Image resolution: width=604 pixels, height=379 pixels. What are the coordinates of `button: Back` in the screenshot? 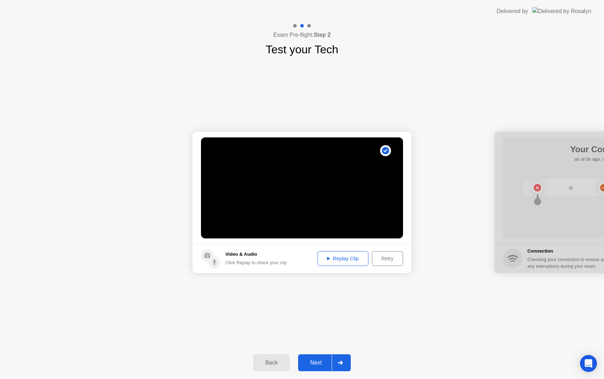 It's located at (271, 363).